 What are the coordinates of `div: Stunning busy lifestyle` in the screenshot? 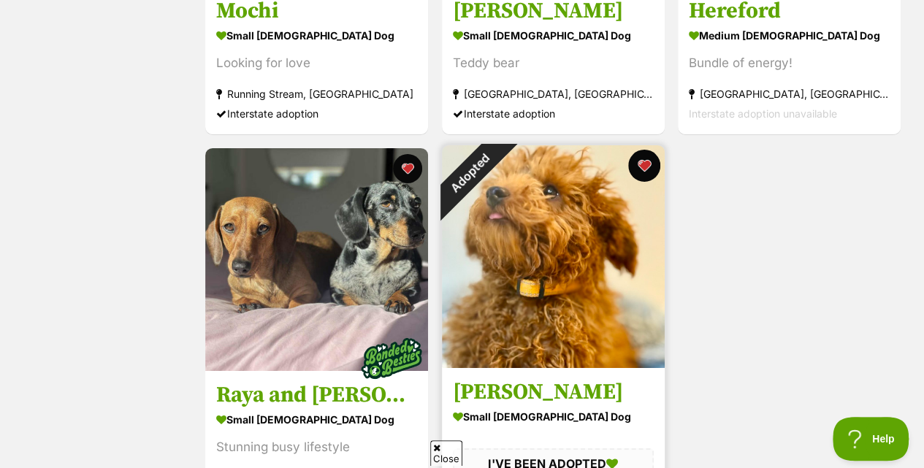 It's located at (316, 447).